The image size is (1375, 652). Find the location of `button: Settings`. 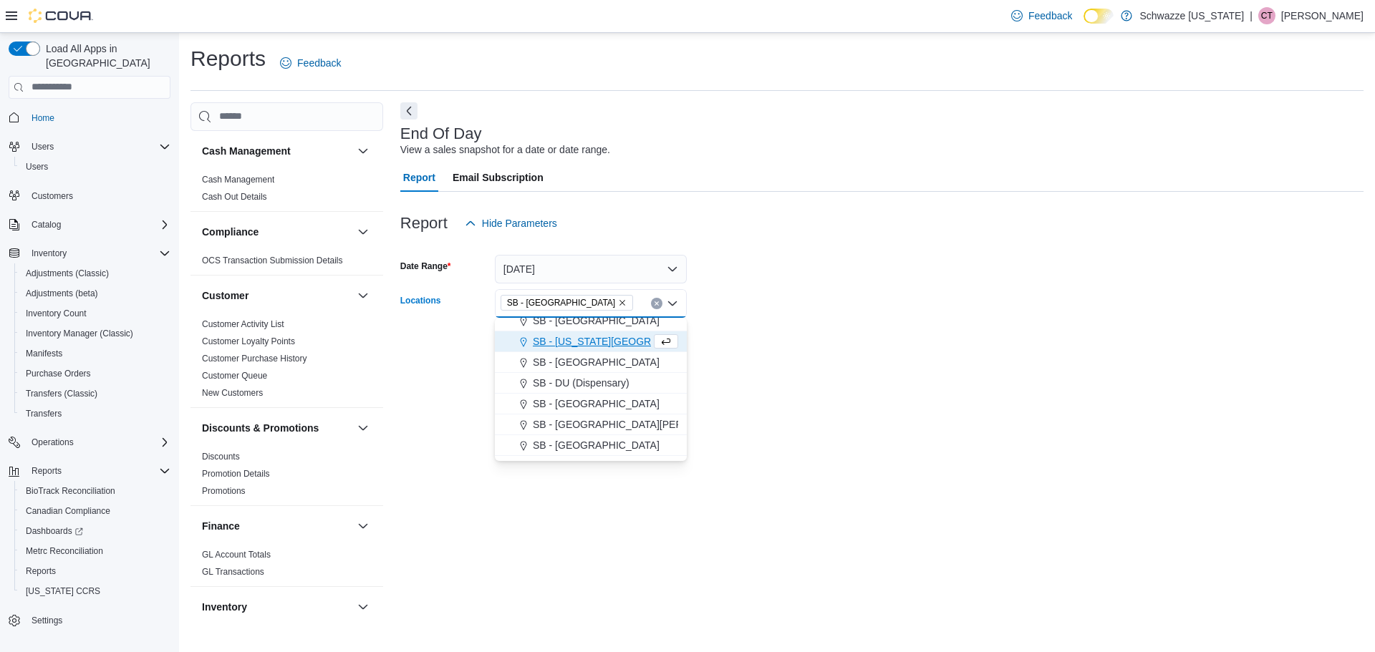

button: Settings is located at coordinates (90, 620).